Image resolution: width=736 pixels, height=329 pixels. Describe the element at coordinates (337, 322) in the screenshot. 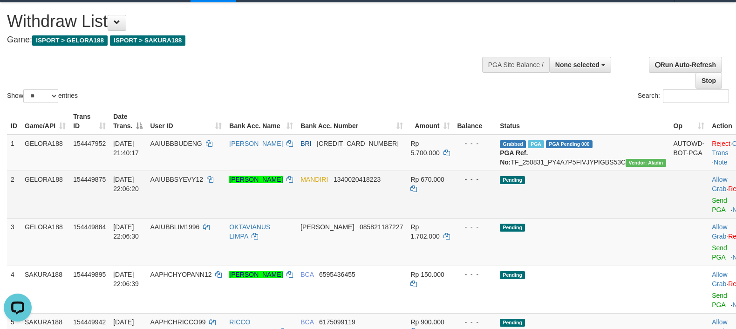

I see `span: Copy 6175099119 to clipboard` at that location.